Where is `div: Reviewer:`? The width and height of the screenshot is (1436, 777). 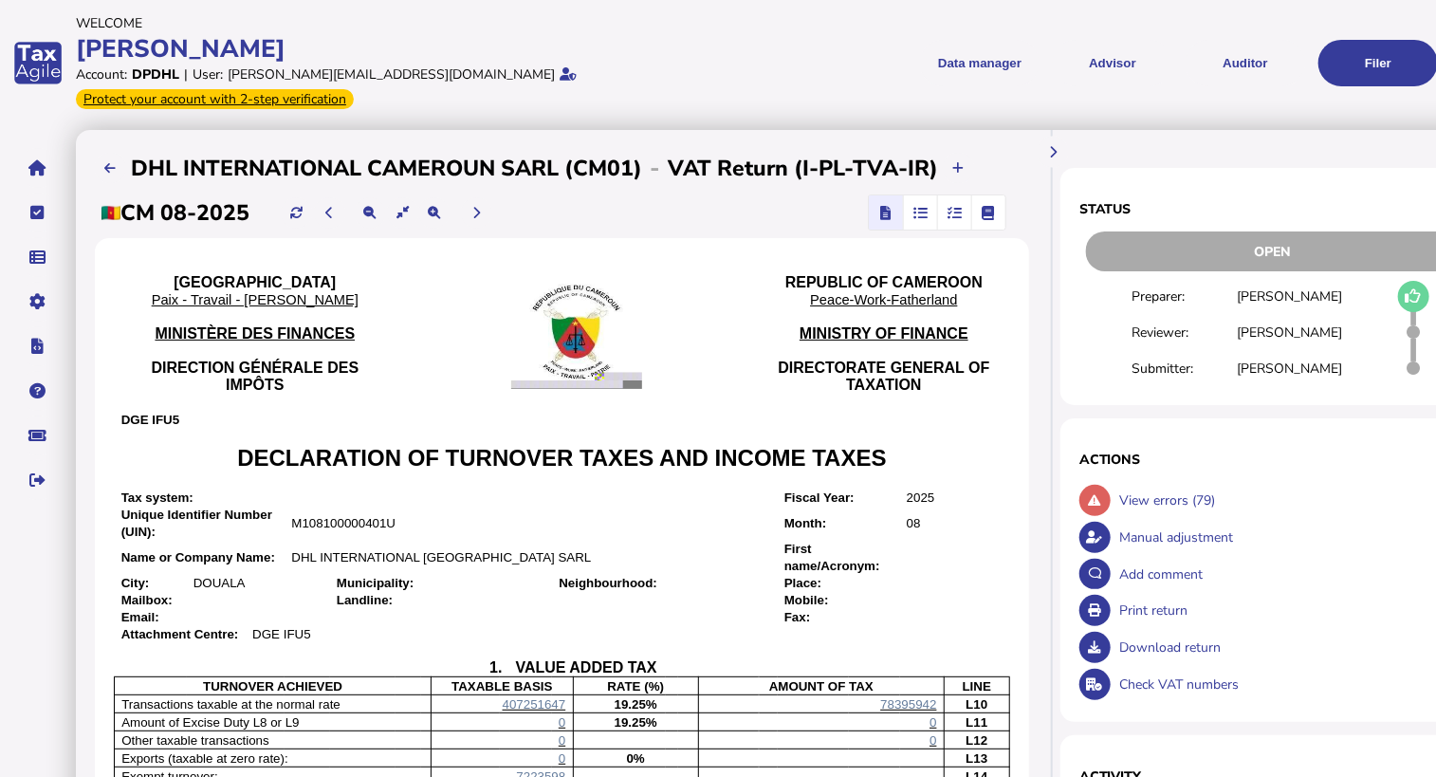 div: Reviewer: is located at coordinates (1183, 332).